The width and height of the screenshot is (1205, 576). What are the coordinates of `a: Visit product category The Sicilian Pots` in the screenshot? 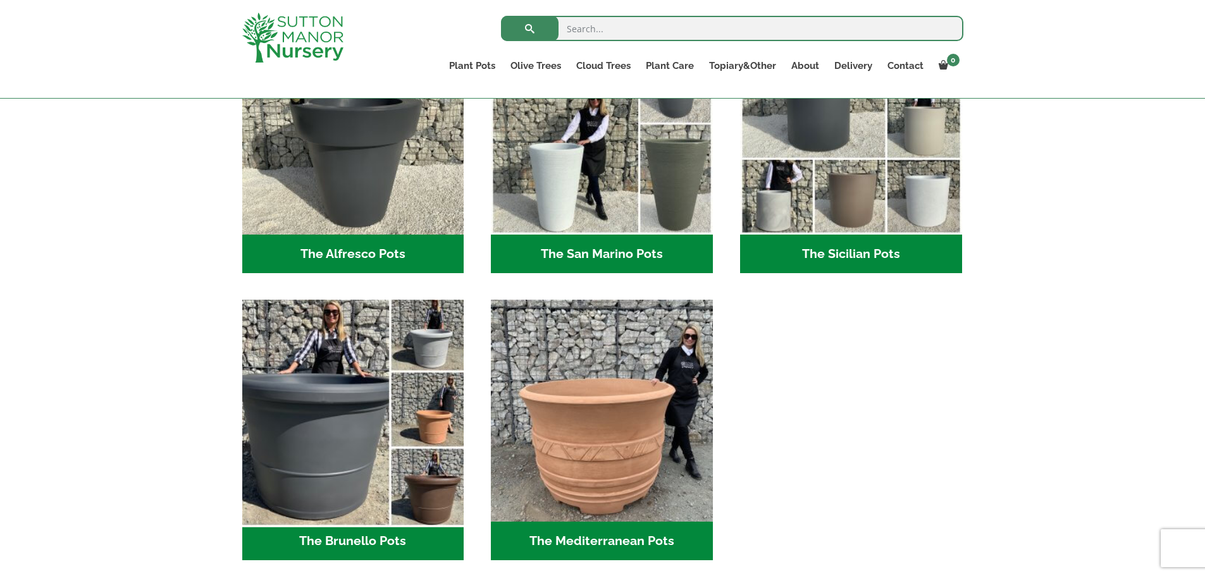 It's located at (850, 143).